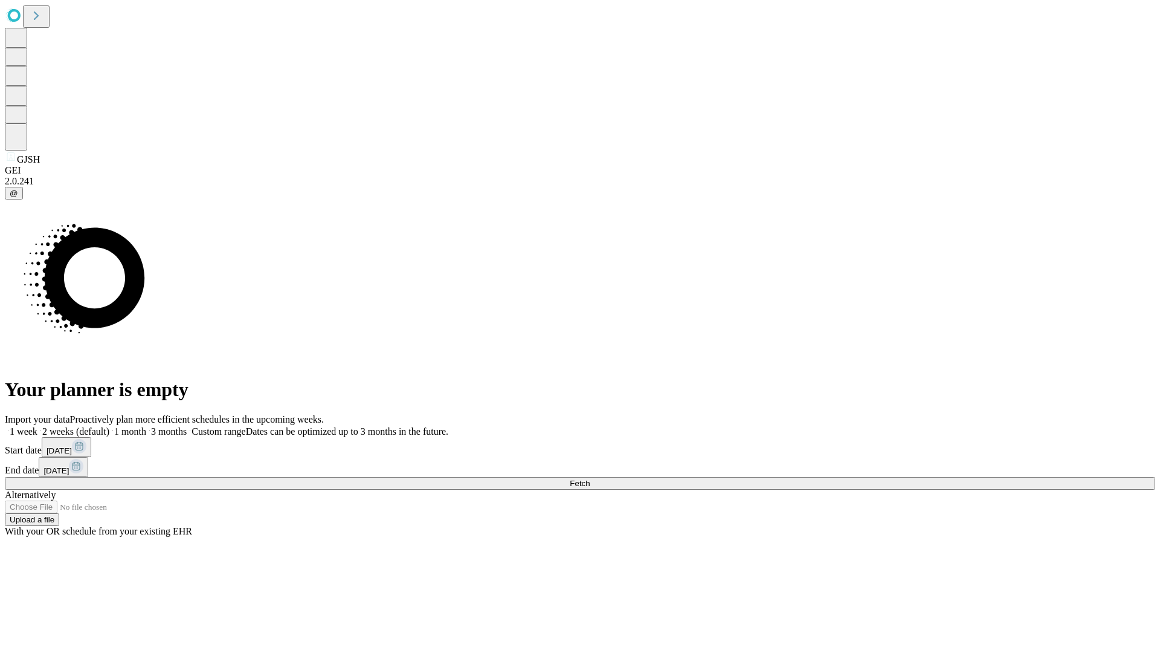  Describe the element at coordinates (76, 431) in the screenshot. I see `span: 2 weeks (default)` at that location.